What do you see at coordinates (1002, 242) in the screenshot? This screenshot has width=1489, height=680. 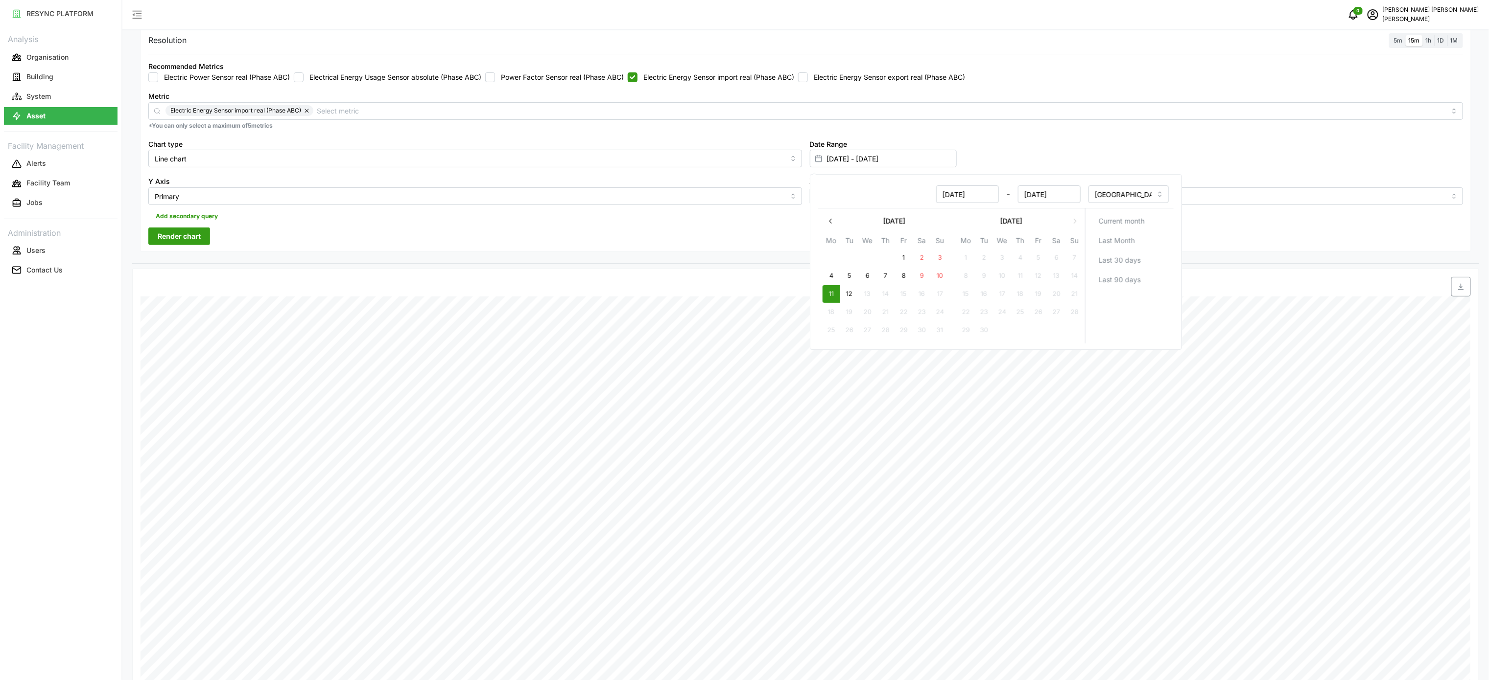 I see `th: We` at bounding box center [1002, 242].